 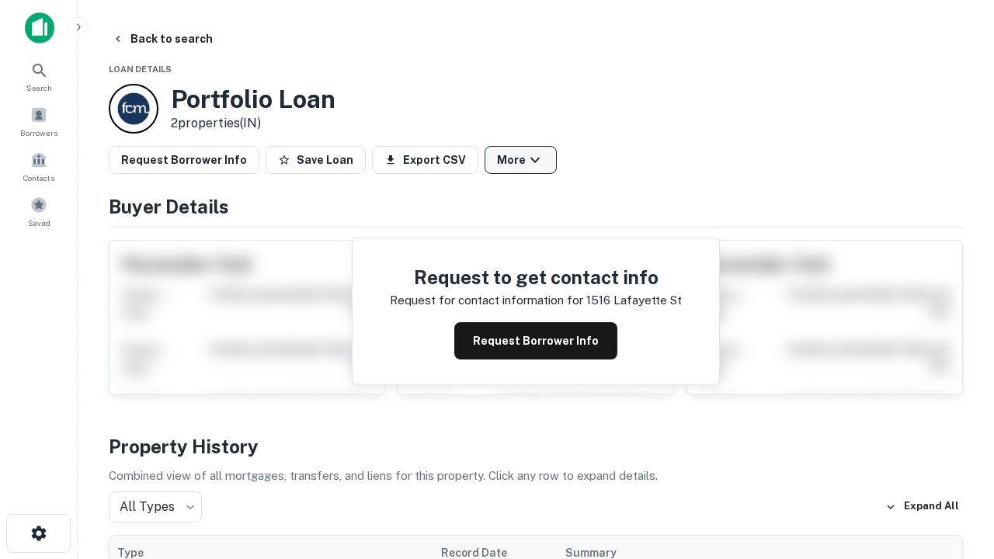 I want to click on h4: Request to get contact info, so click(x=536, y=277).